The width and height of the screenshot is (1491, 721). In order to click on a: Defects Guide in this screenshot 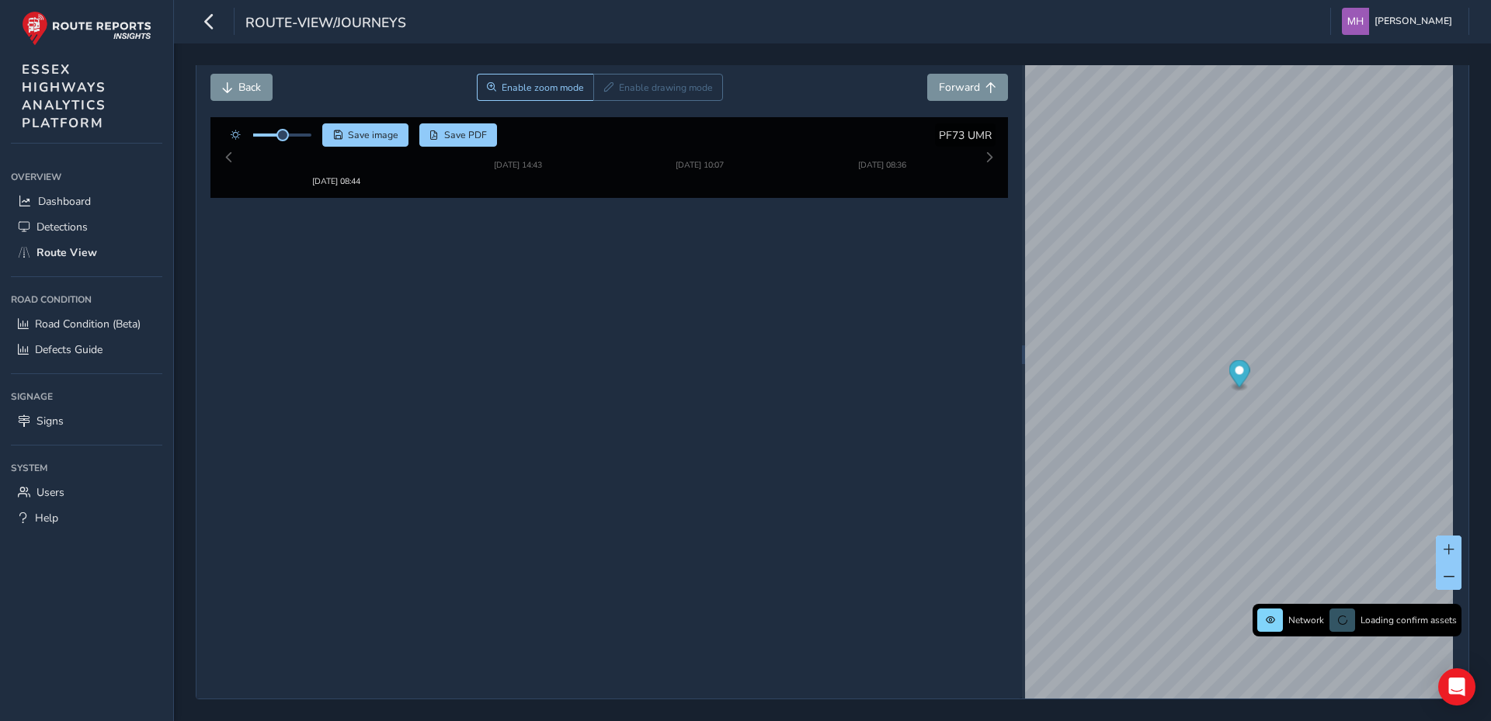, I will do `click(86, 349)`.